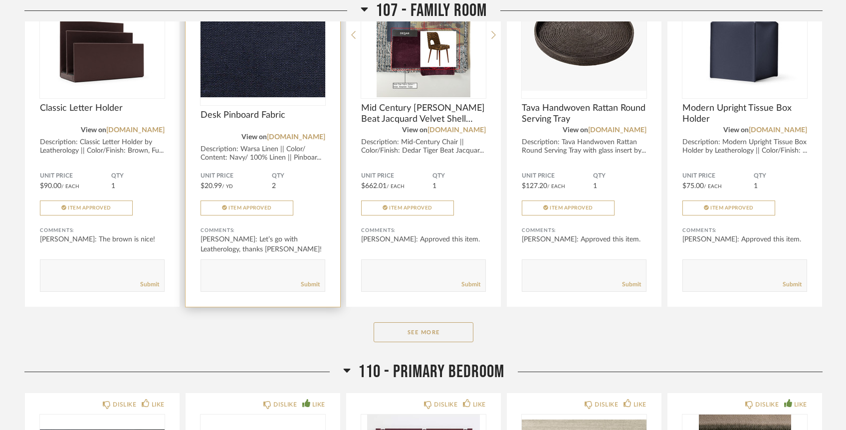 The image size is (846, 430). What do you see at coordinates (373, 186) in the screenshot?
I see `span: $662.01` at bounding box center [373, 186].